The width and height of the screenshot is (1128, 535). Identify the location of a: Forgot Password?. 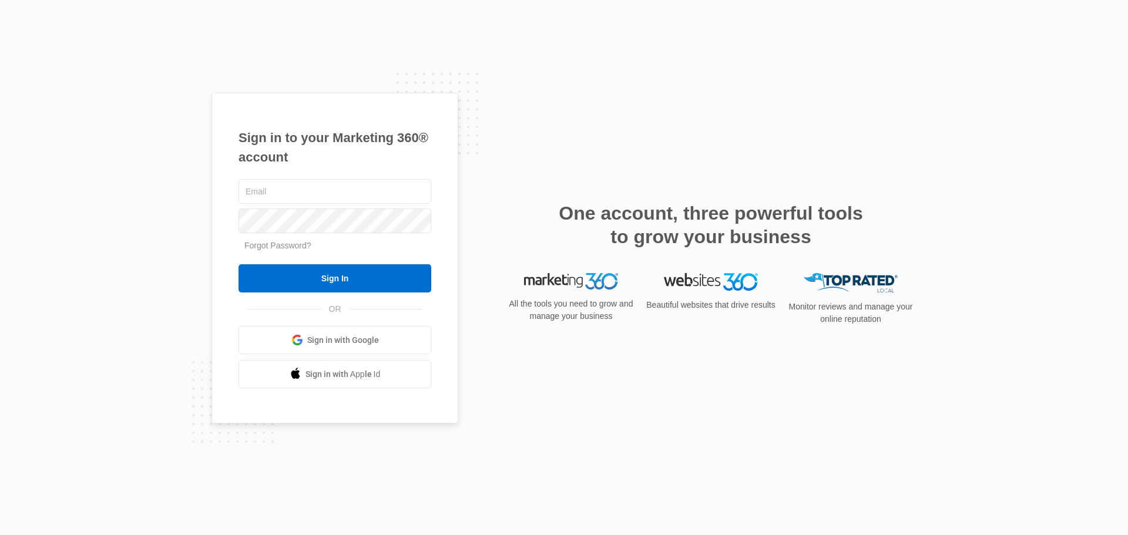
(278, 246).